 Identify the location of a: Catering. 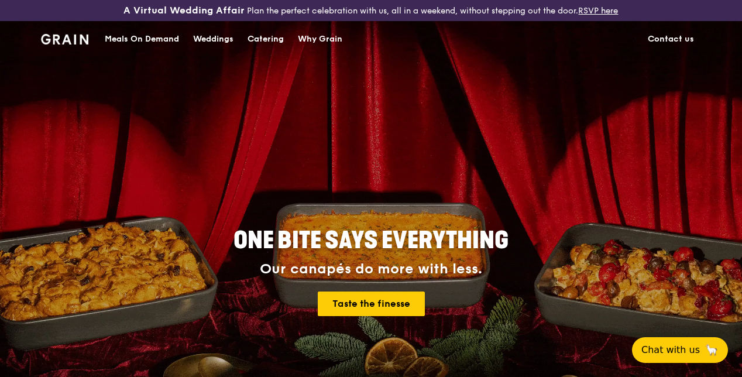
(266, 39).